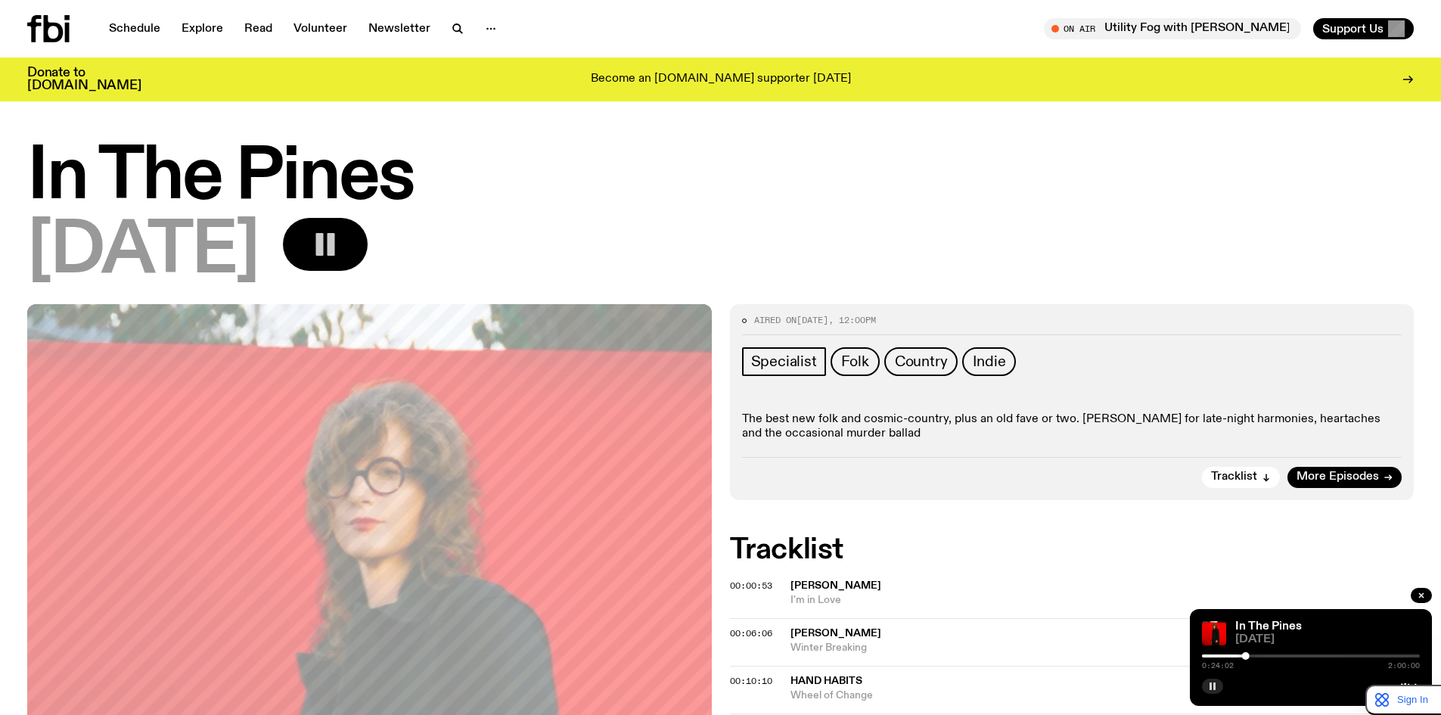 The height and width of the screenshot is (715, 1441). What do you see at coordinates (720, 178) in the screenshot?
I see `h1: In The Pines` at bounding box center [720, 178].